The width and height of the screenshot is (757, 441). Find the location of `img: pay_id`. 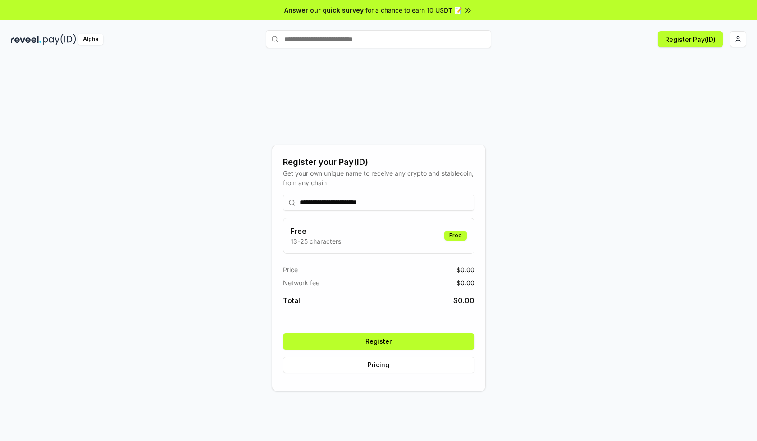

img: pay_id is located at coordinates (59, 39).